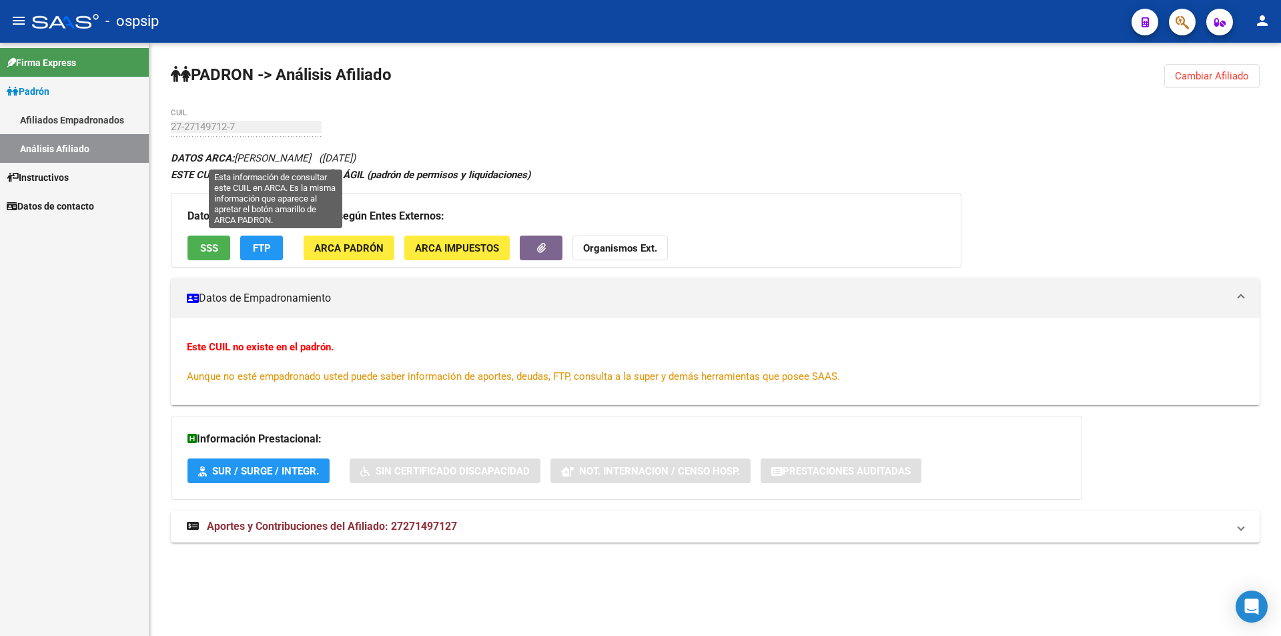 This screenshot has width=1281, height=636. What do you see at coordinates (262, 248) in the screenshot?
I see `button: FTP` at bounding box center [262, 248].